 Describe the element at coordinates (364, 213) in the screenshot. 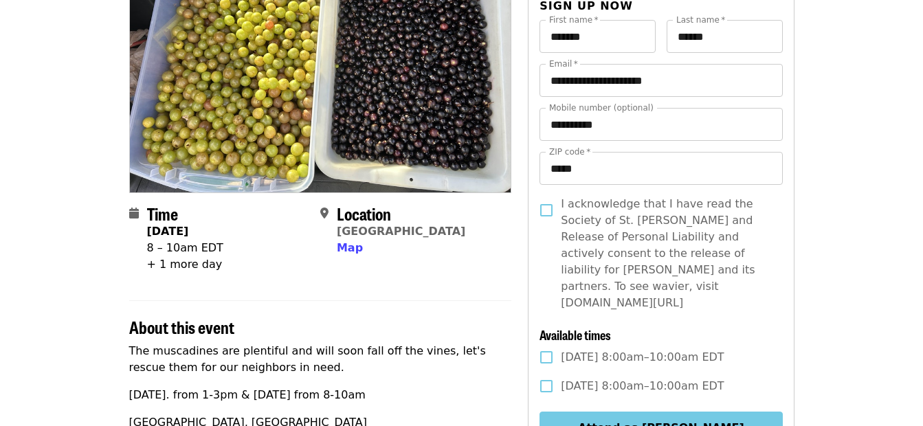

I see `span: Location` at that location.